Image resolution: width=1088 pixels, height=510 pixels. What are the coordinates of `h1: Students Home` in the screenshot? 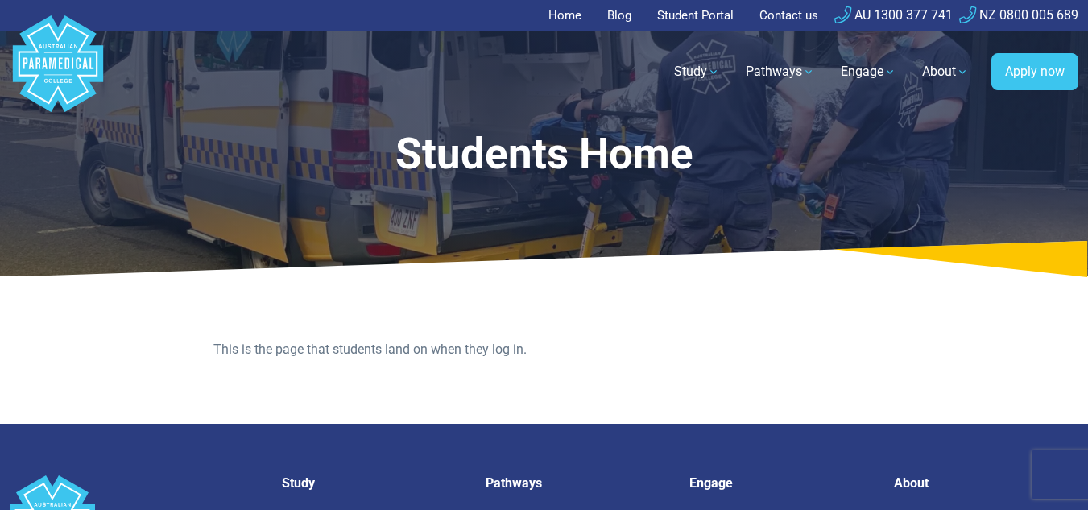 It's located at (544, 154).